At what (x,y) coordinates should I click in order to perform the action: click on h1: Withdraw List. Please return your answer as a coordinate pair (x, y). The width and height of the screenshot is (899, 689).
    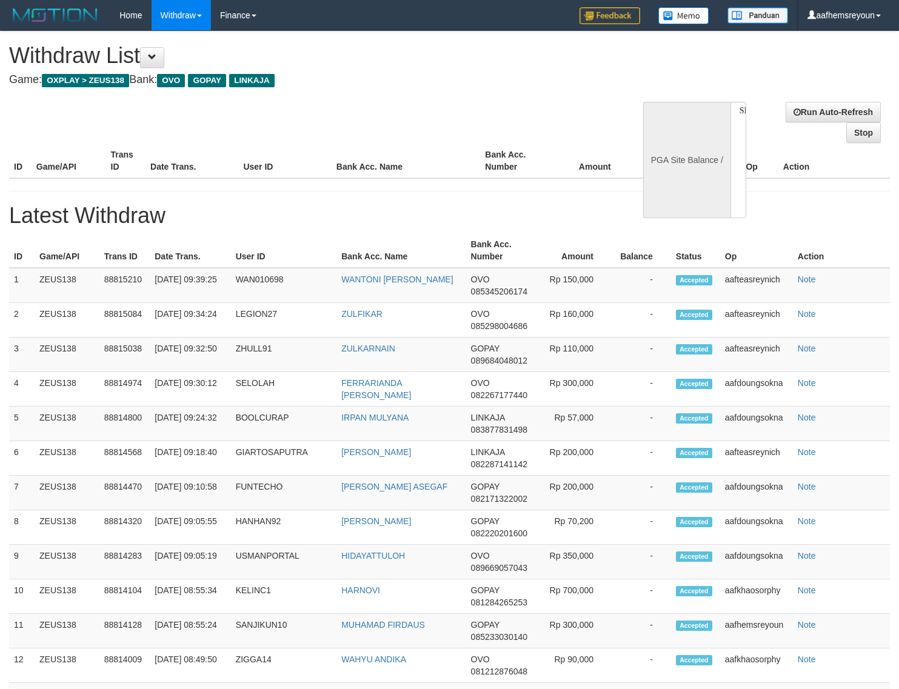
    Looking at the image, I should click on (298, 56).